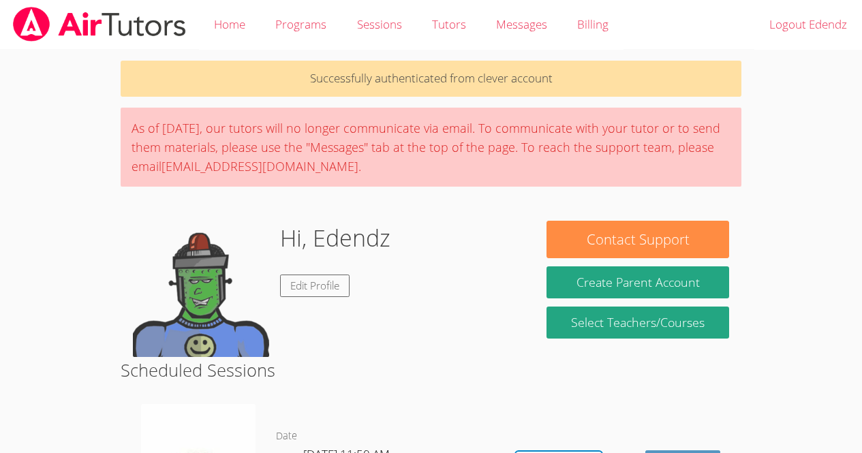 Image resolution: width=862 pixels, height=453 pixels. Describe the element at coordinates (99, 24) in the screenshot. I see `img: airtutors_banner-c4298cdbf04f3fff15de1276eac7730deb9818008684d7c2e4769d2f7ddbe033.png` at that location.